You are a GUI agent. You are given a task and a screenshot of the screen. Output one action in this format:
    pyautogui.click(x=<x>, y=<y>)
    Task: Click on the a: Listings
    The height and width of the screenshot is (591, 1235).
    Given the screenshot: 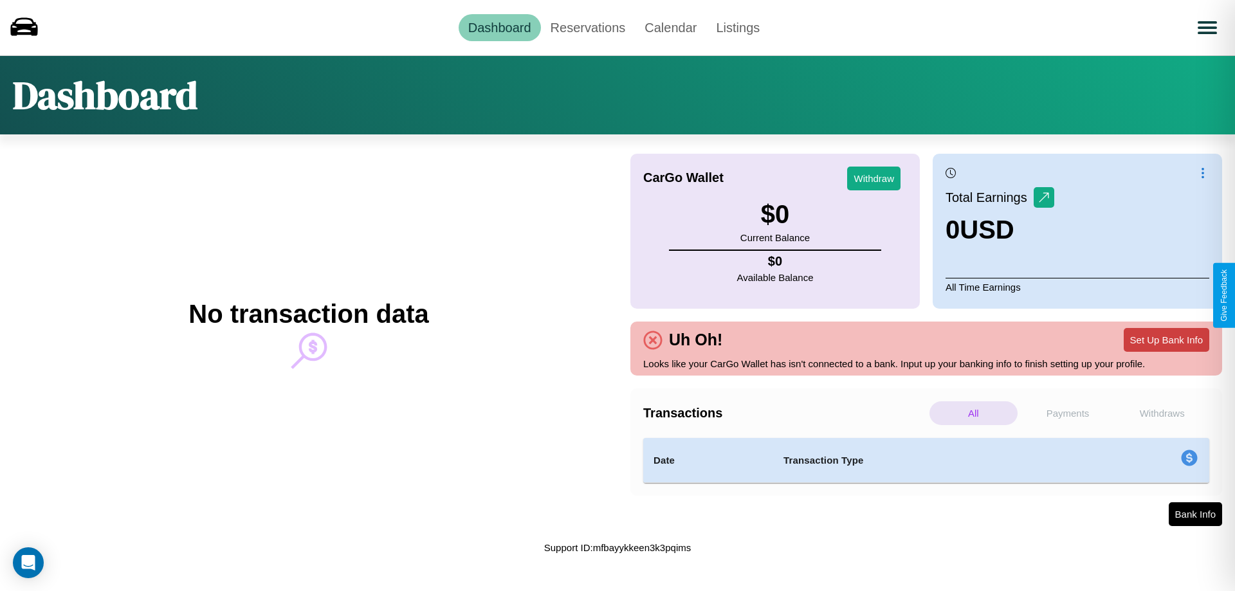 What is the action you would take?
    pyautogui.click(x=738, y=28)
    